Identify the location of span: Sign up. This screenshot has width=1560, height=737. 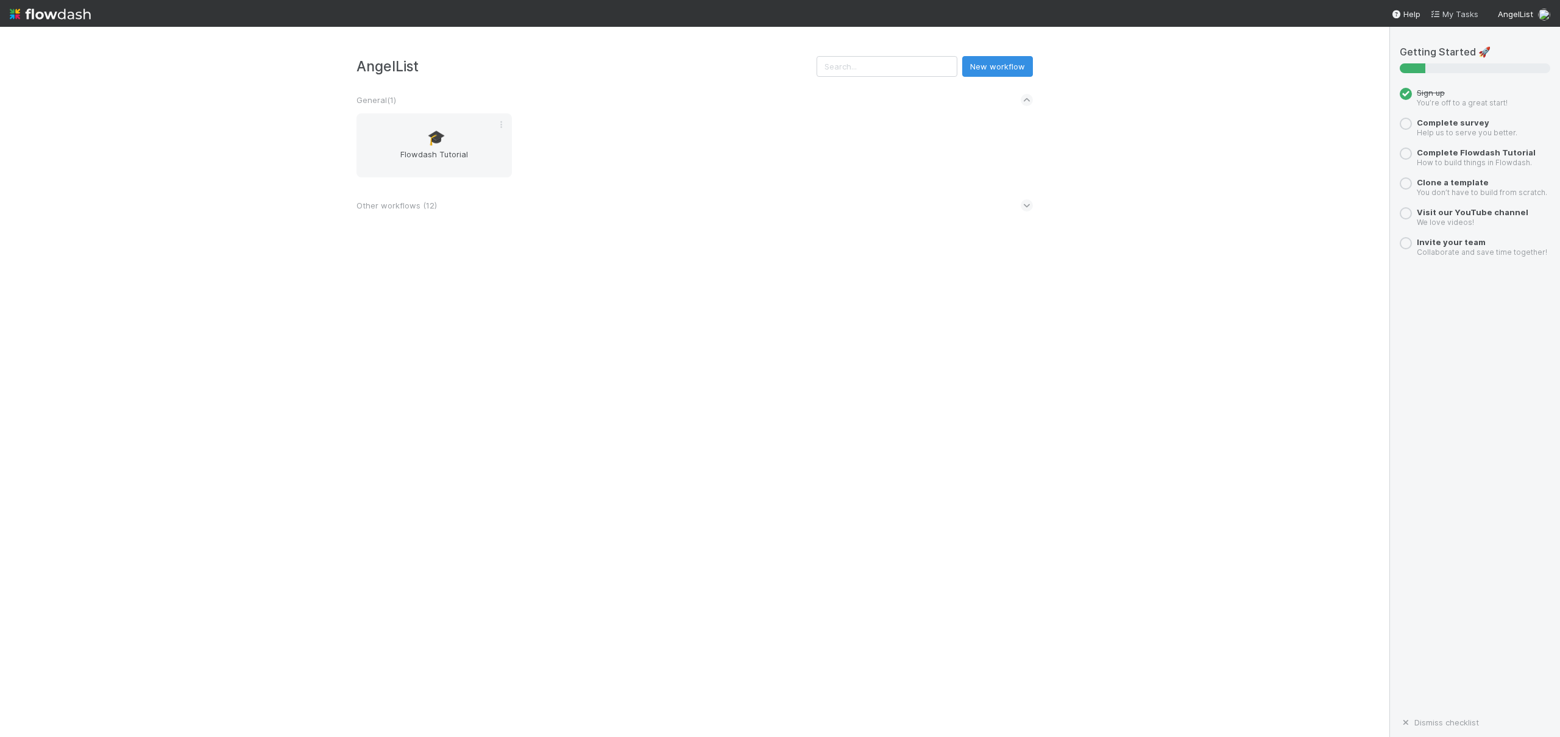
(1431, 93).